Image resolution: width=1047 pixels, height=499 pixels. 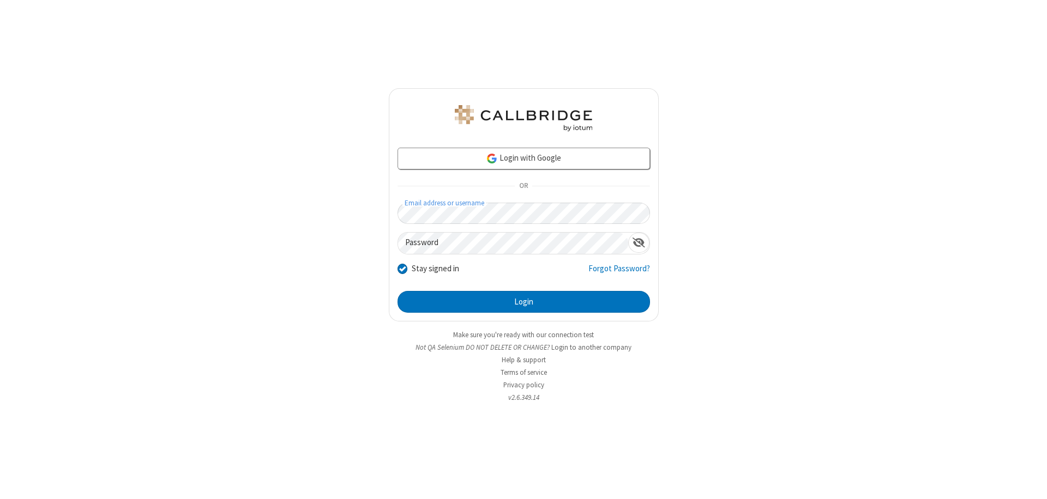 I want to click on label: Stay signed in, so click(x=435, y=269).